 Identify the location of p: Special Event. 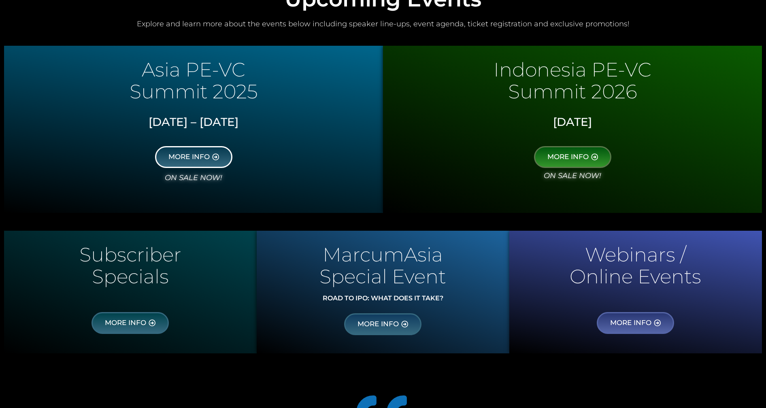
(383, 277).